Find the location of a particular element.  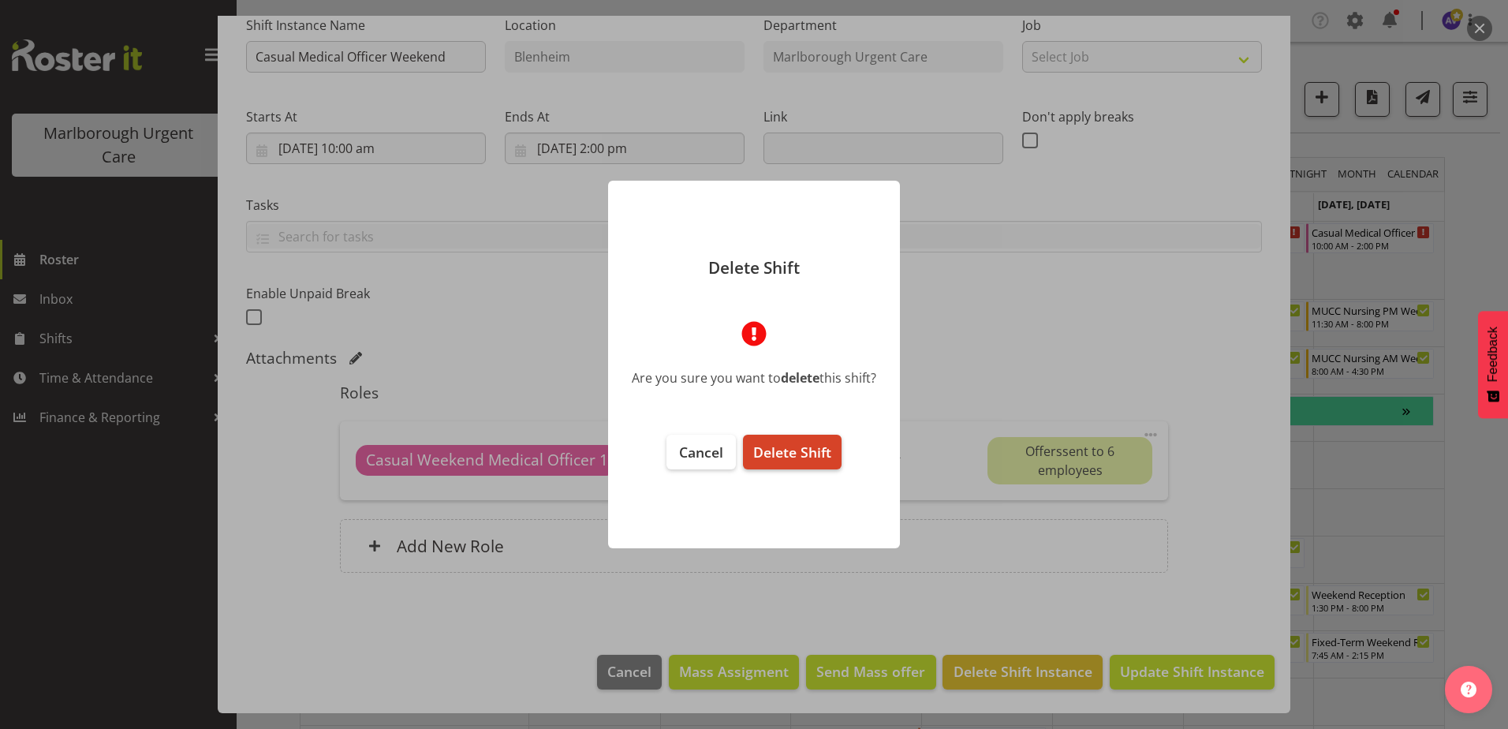

b: delete is located at coordinates (800, 378).